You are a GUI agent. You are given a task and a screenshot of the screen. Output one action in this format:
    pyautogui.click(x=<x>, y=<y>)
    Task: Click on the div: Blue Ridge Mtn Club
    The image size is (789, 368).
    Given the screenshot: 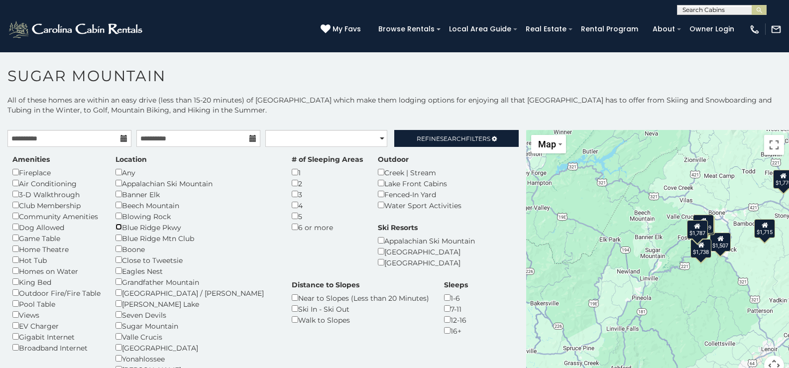 What is the action you would take?
    pyautogui.click(x=196, y=238)
    